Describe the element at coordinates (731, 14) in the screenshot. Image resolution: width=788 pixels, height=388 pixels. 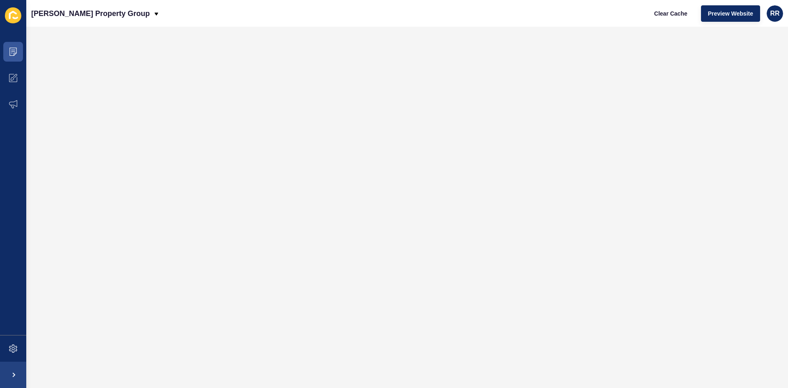
I see `span: Preview Website` at that location.